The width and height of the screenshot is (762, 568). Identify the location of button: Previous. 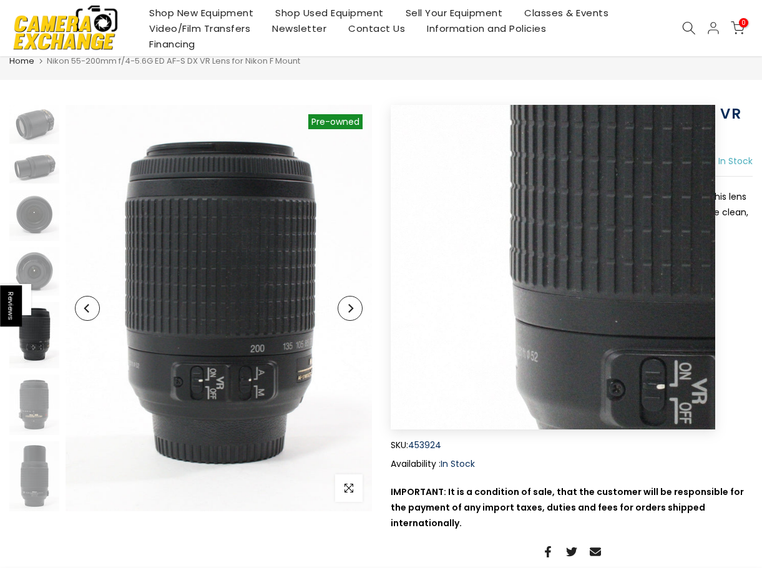
(87, 308).